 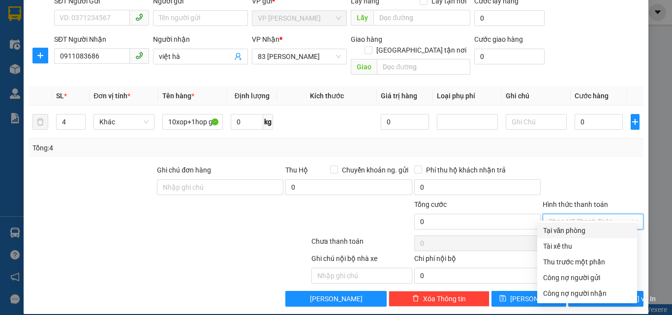 I want to click on div: Cước gửi hàng sẽ được ghi vào công nợ của người nhận, so click(x=587, y=294).